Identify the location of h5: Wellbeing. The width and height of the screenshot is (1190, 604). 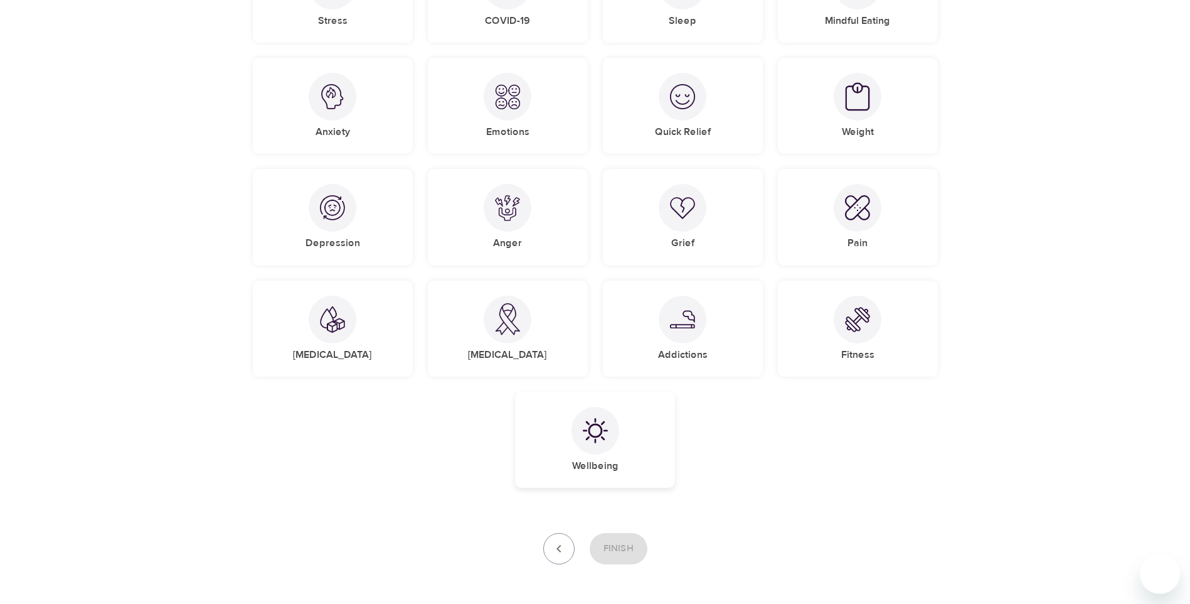
(596, 466).